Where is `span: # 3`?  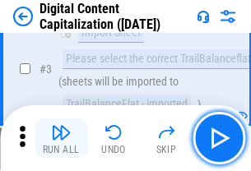
span: # 3 is located at coordinates (45, 69).